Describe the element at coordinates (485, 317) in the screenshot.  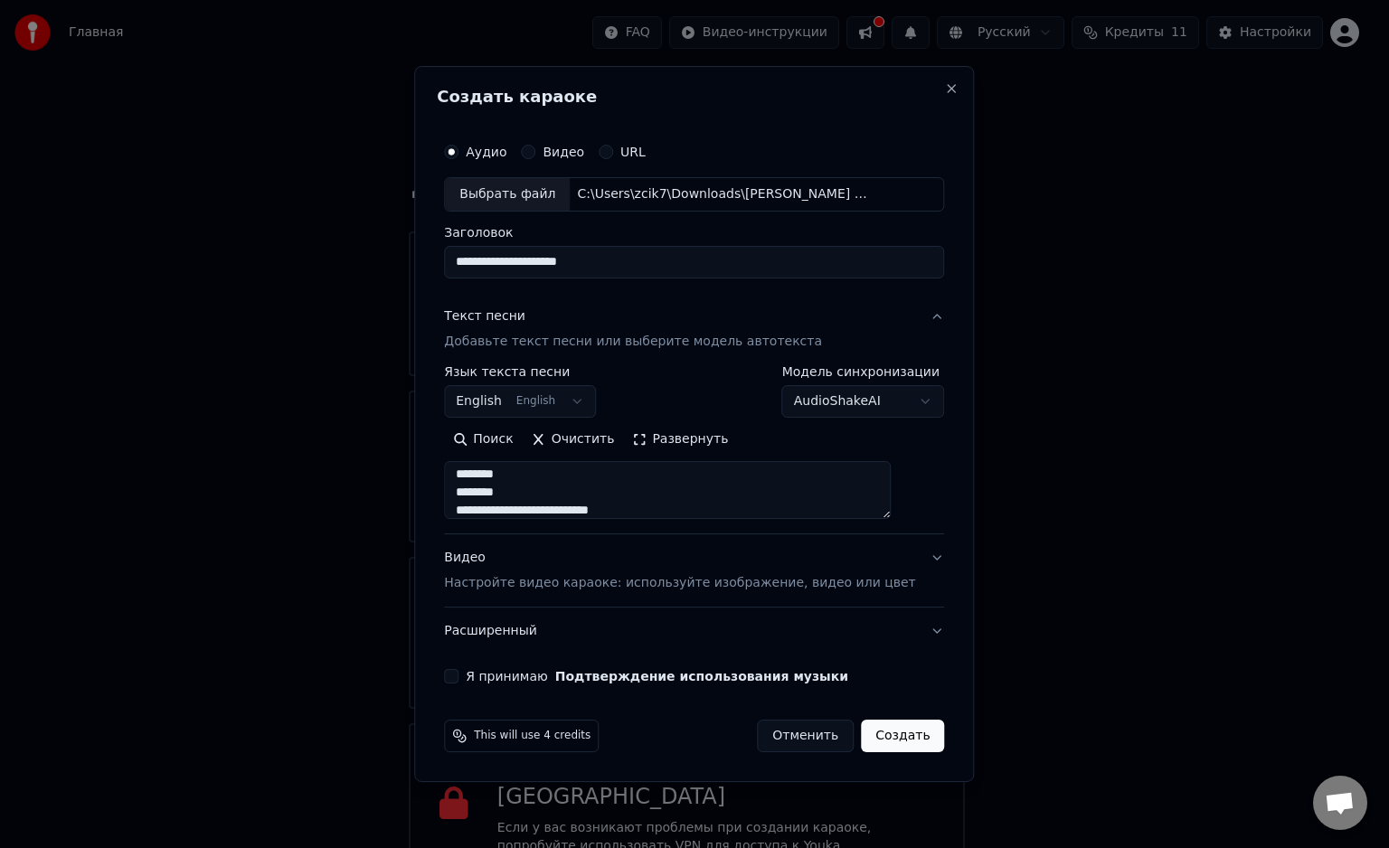
I see `div: Текст песни` at that location.